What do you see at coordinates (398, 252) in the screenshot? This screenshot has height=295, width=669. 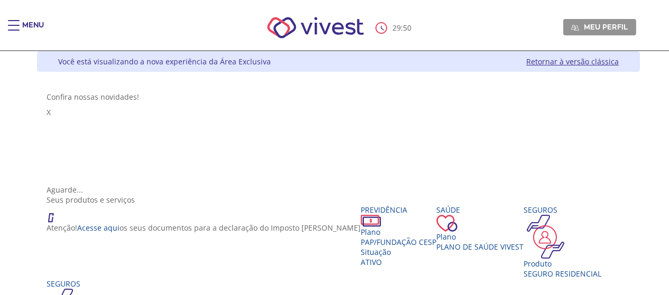 I see `div: Situação` at bounding box center [398, 252].